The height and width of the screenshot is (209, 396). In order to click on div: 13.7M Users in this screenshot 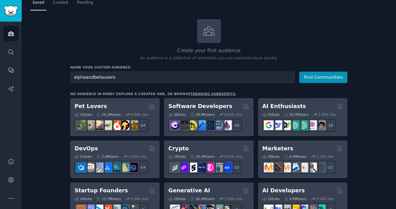, I will do `click(108, 199)`.